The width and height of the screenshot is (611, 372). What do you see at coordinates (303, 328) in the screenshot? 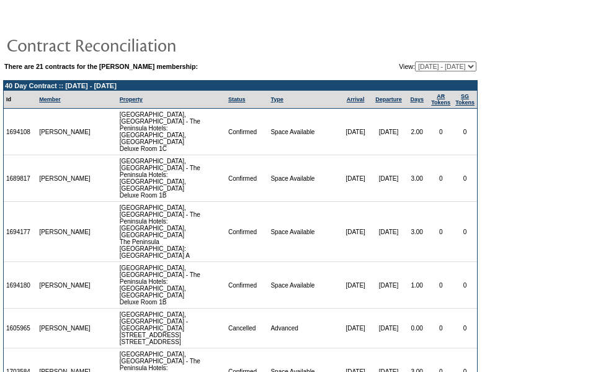
I see `td: Advanced` at bounding box center [303, 328].